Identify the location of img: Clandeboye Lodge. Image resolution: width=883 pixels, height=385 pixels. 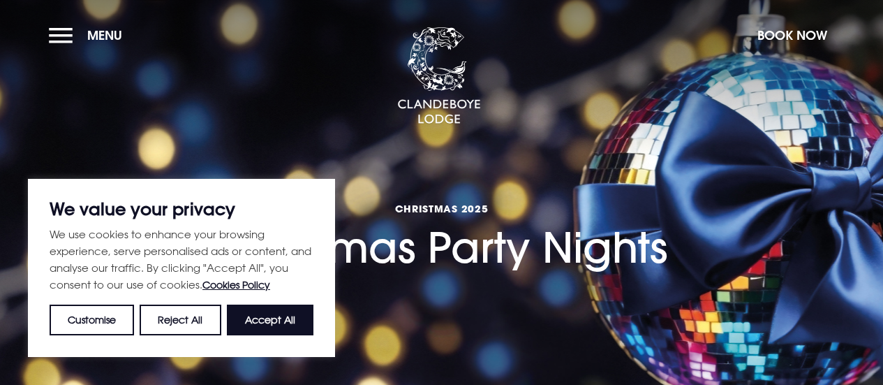
(439, 76).